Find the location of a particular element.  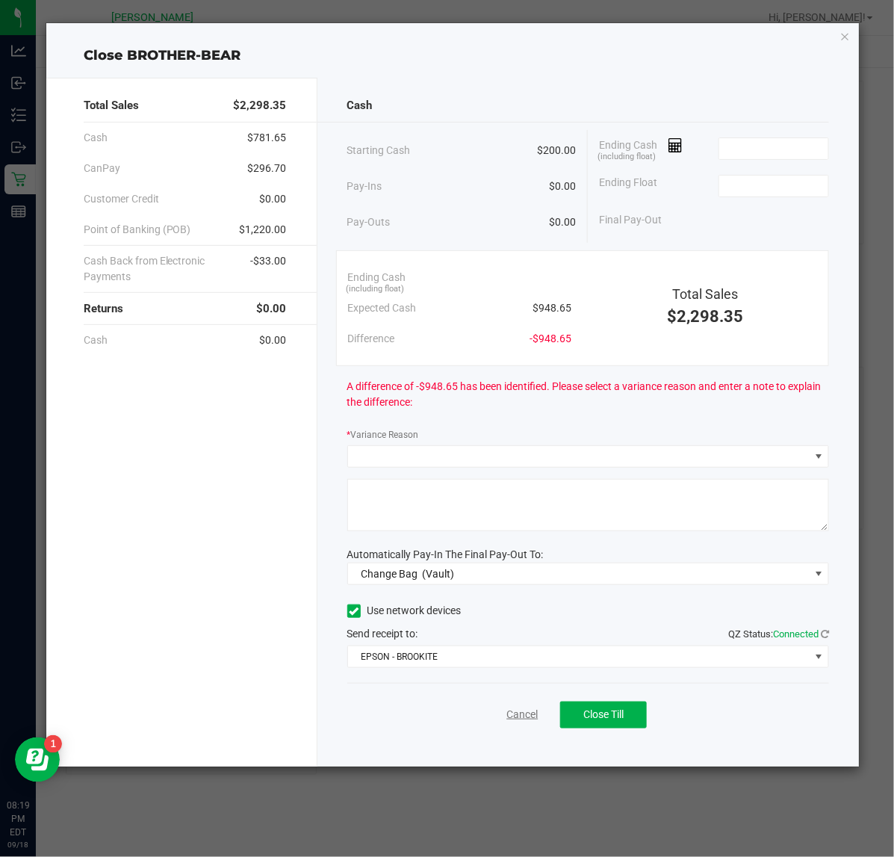

span: $296.70 is located at coordinates (267, 168).